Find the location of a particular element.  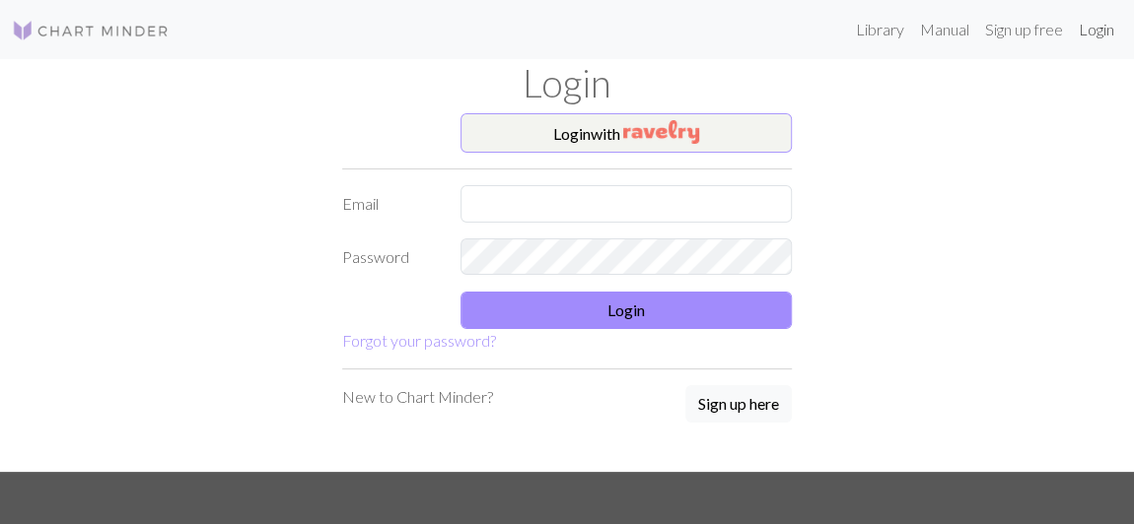

a: Login is located at coordinates (1096, 30).